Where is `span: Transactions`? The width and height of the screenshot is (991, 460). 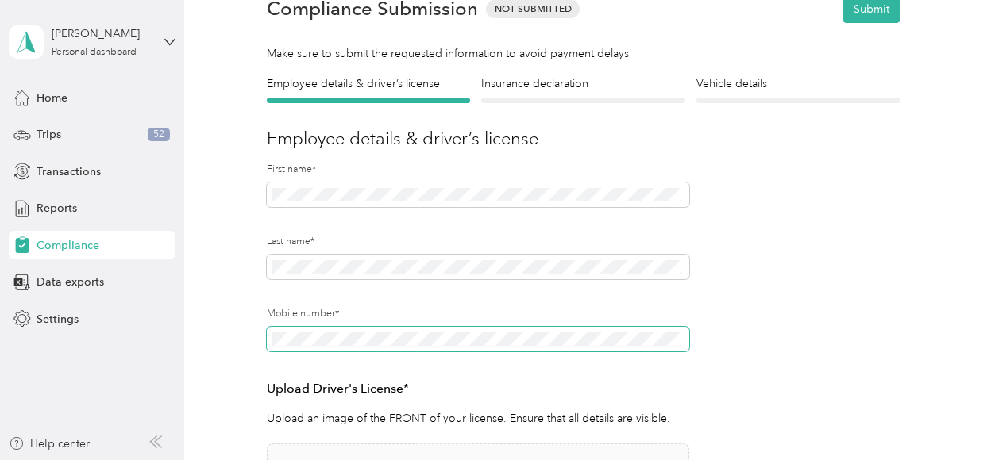 span: Transactions is located at coordinates (68, 171).